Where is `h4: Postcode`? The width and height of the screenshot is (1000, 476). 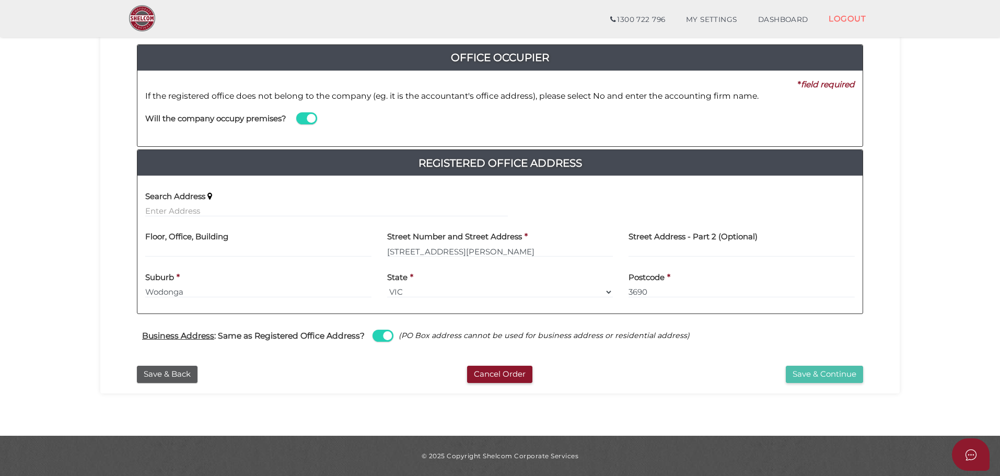
h4: Postcode is located at coordinates (646, 277).